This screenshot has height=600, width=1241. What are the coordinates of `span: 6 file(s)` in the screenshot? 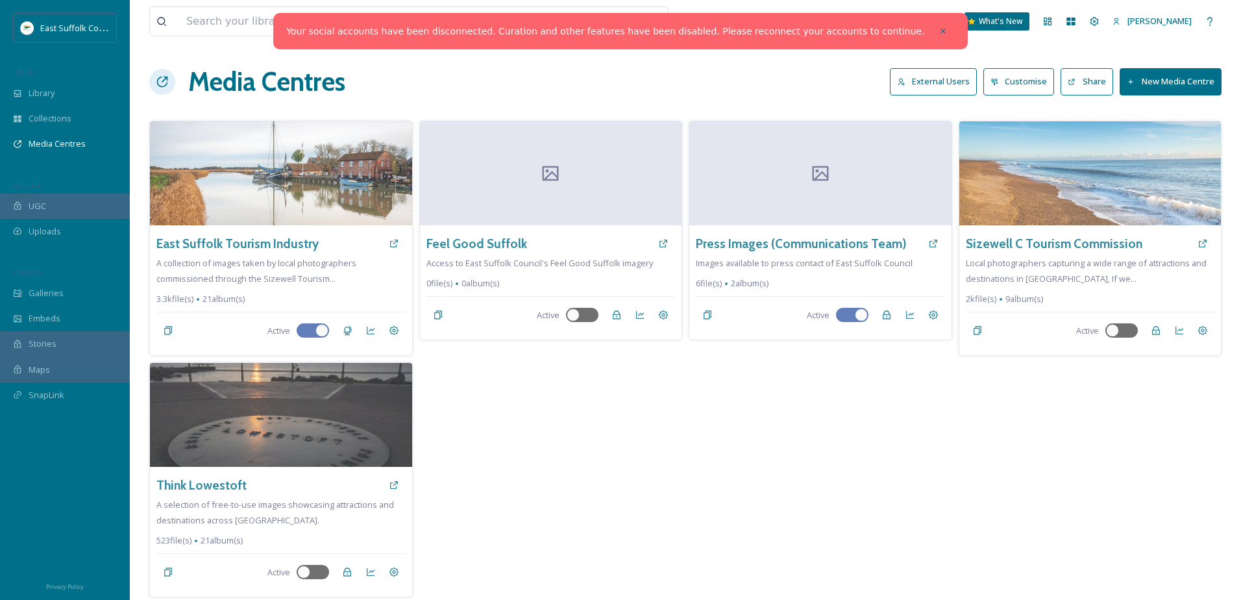 It's located at (709, 283).